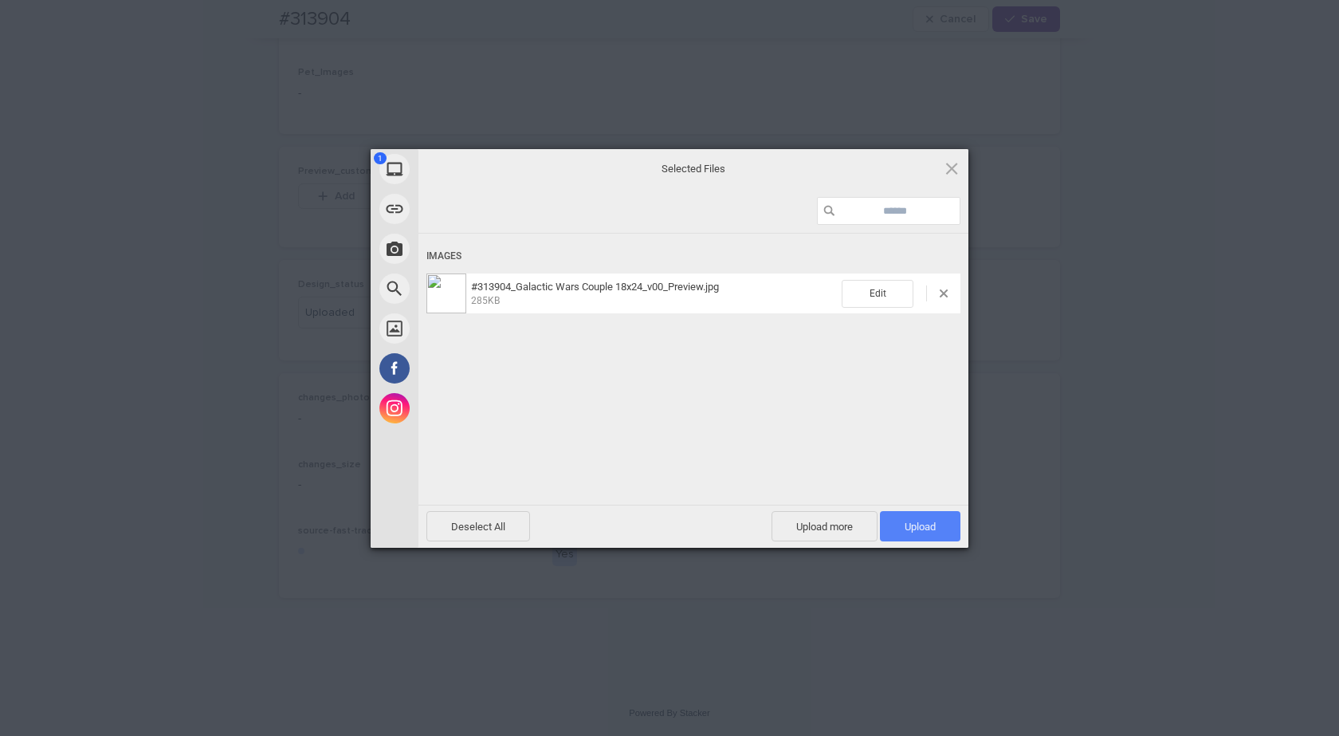 The height and width of the screenshot is (736, 1339). I want to click on div: Facebook, so click(466, 368).